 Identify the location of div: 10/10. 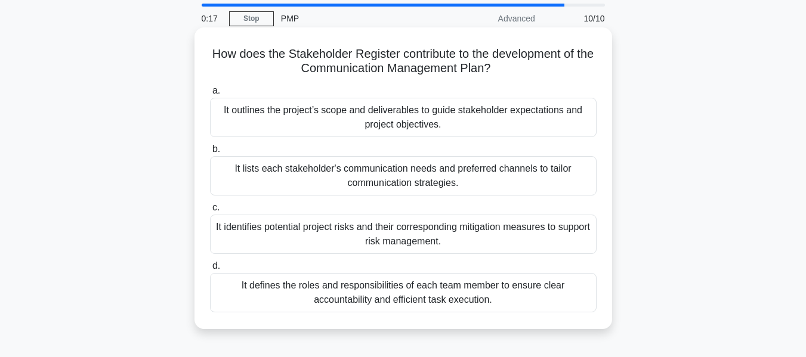
(577, 18).